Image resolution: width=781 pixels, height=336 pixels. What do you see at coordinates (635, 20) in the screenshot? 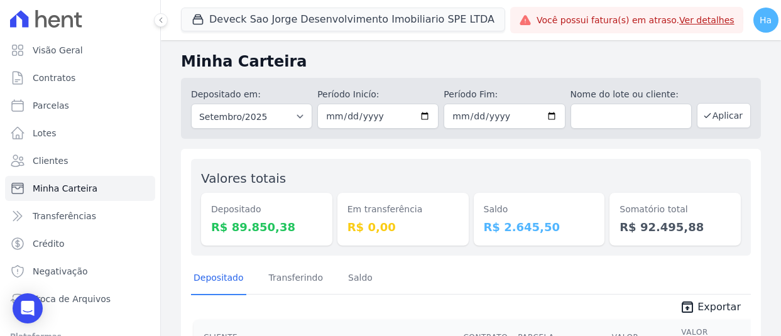
I see `span: Você possui fatura(s) em atraso.` at bounding box center [635, 20].